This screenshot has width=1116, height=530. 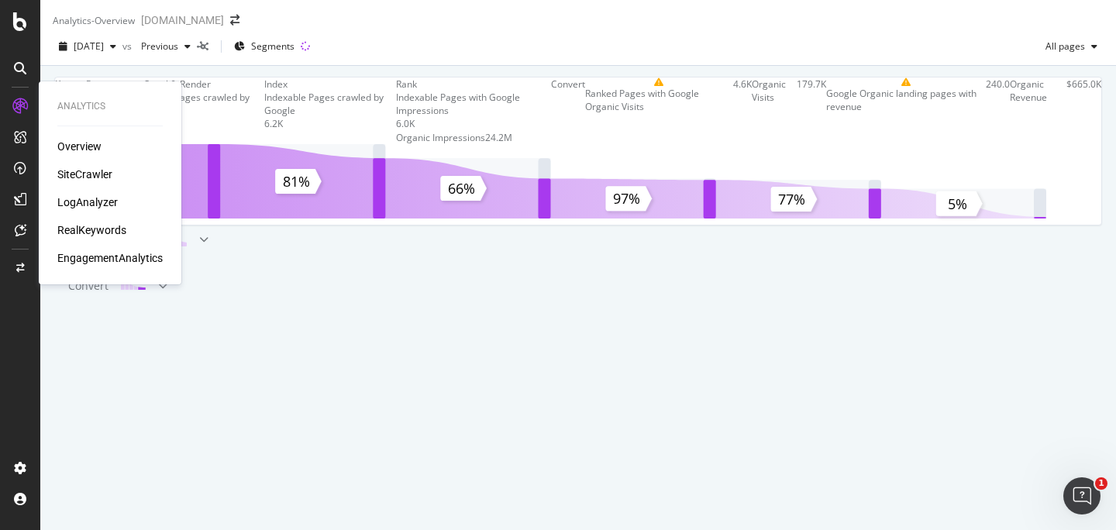 I want to click on span: Previous, so click(x=157, y=46).